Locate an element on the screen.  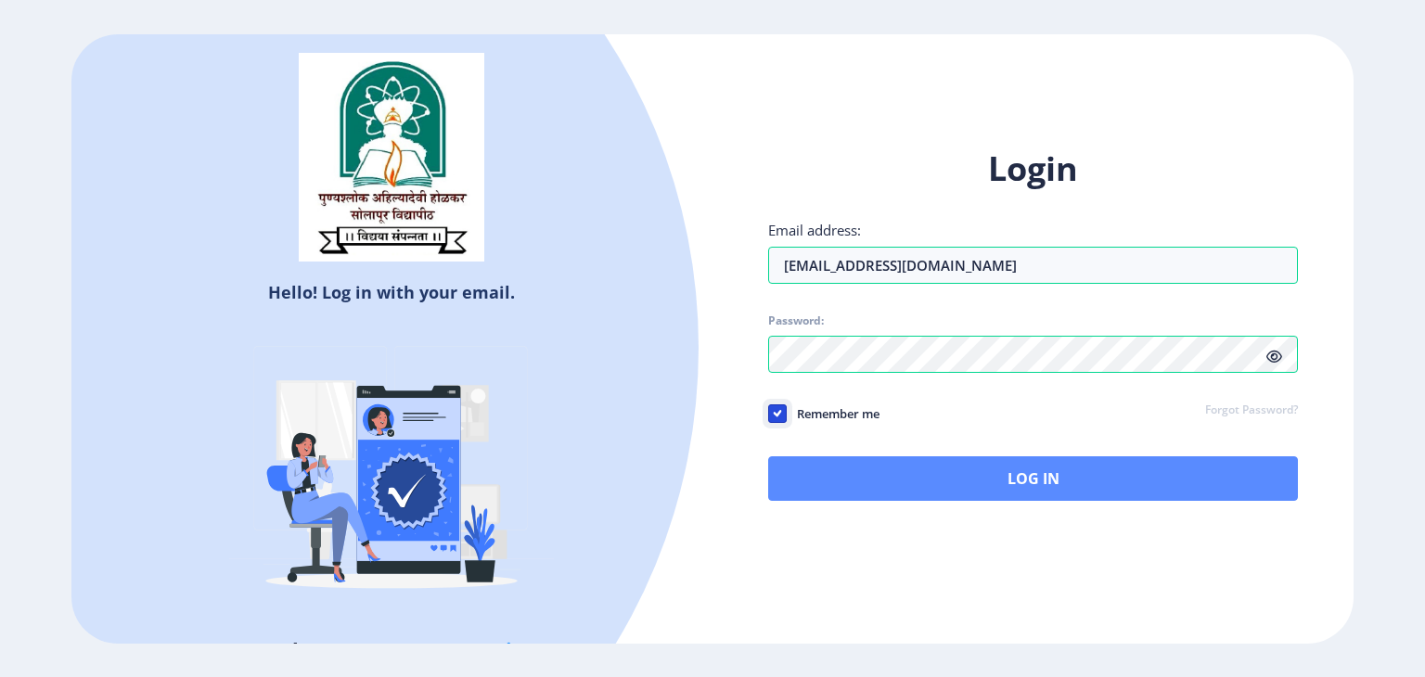
h1: Login is located at coordinates (1032, 169).